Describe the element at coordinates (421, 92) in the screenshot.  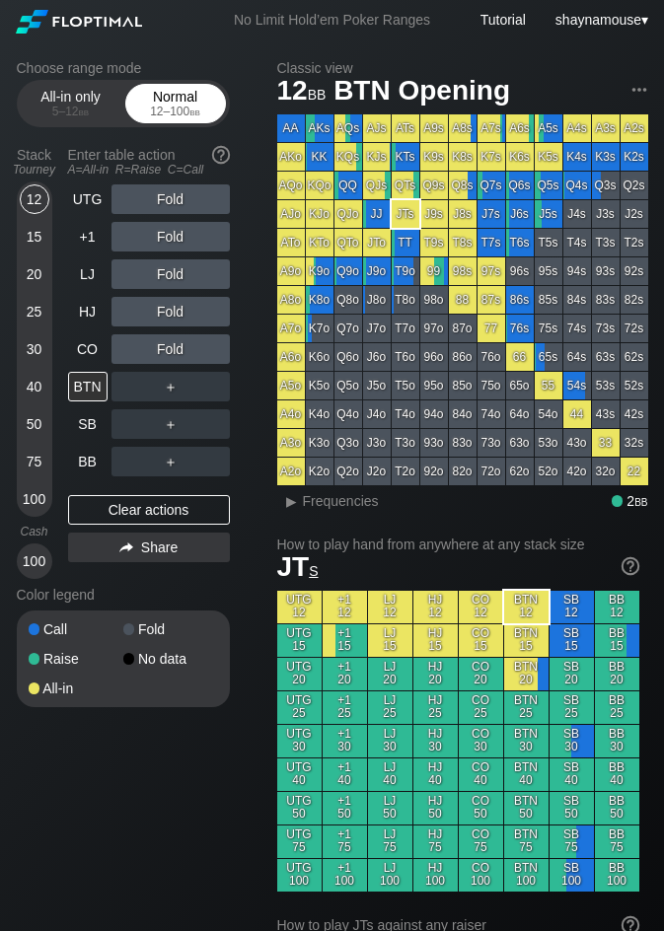
I see `span: BTN Opening` at that location.